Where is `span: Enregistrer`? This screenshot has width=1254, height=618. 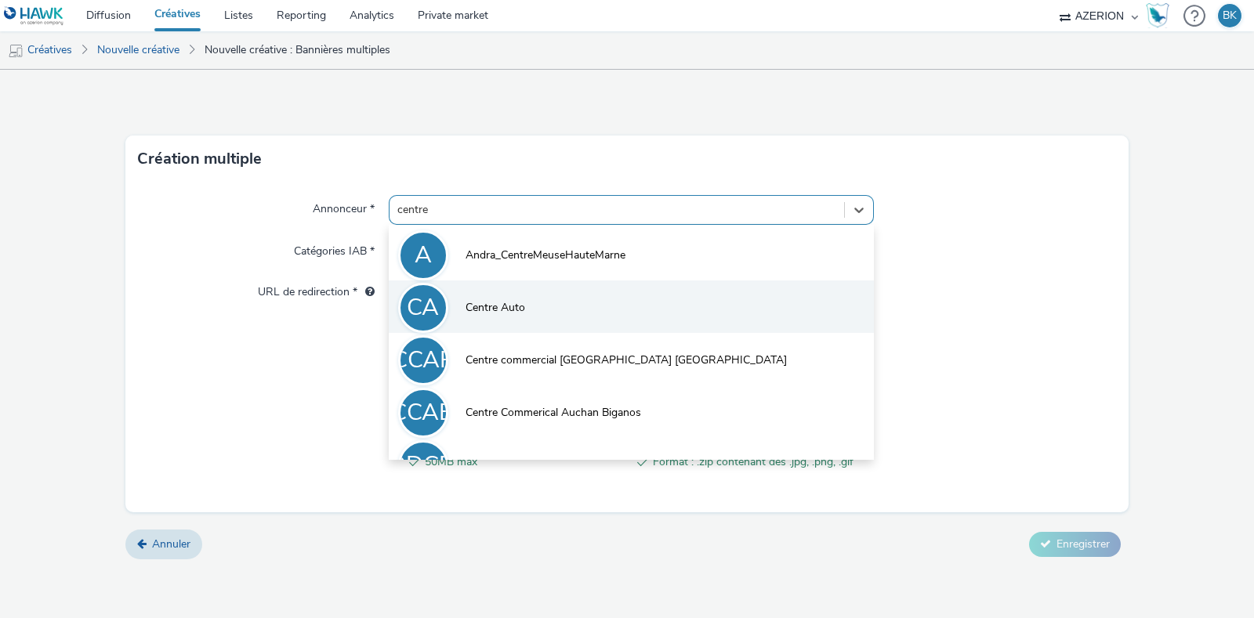
span: Enregistrer is located at coordinates (1083, 544).